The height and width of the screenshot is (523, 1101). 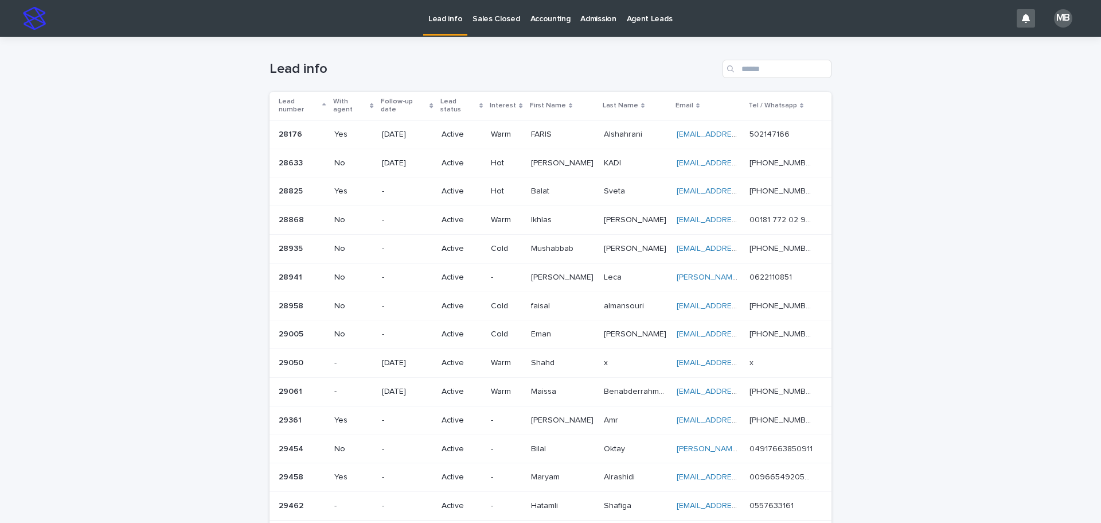 What do you see at coordinates (292, 361) in the screenshot?
I see `p: 29050` at bounding box center [292, 361].